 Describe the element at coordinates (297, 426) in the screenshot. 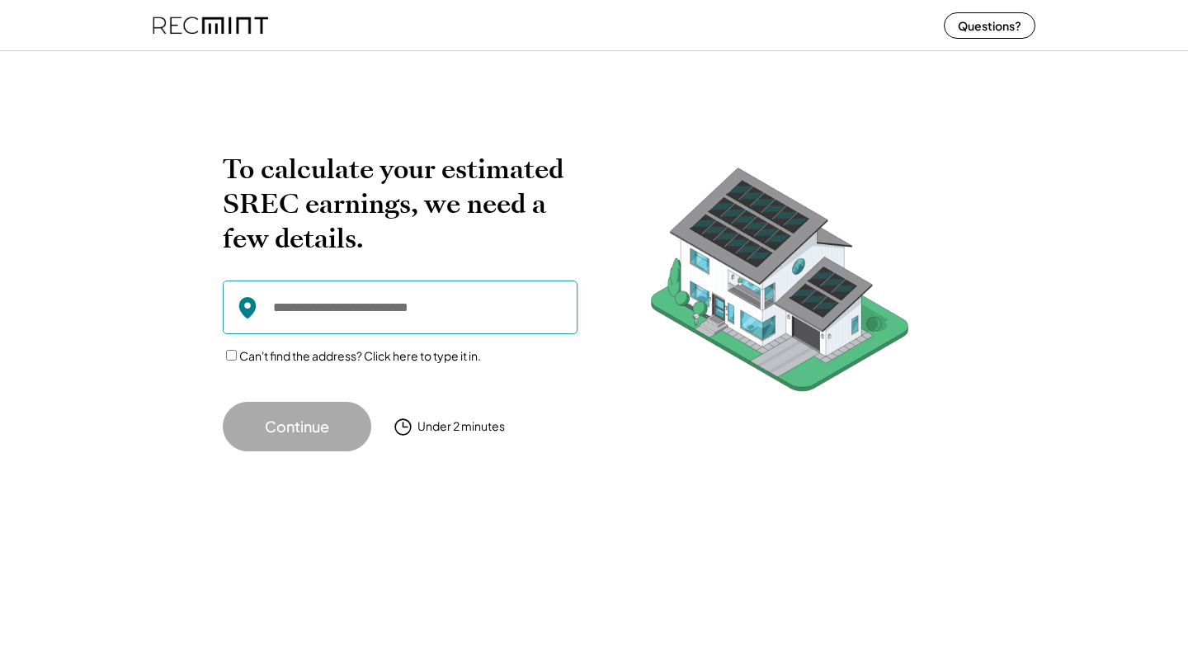

I see `button: Continue` at that location.